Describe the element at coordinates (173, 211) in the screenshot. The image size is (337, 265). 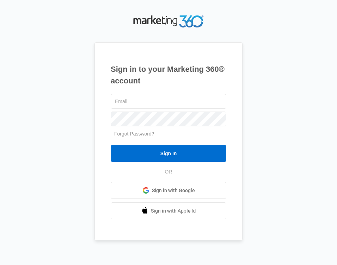
I see `span: Sign in with Apple Id` at that location.